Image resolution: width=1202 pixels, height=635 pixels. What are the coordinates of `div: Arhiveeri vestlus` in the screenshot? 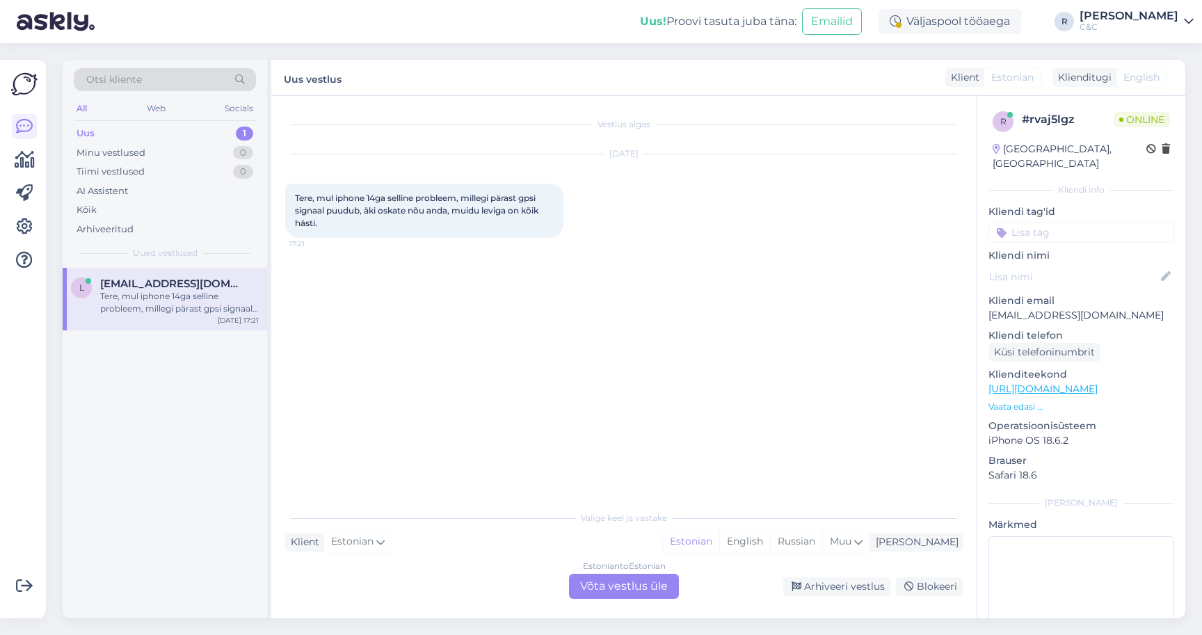 It's located at (837, 586).